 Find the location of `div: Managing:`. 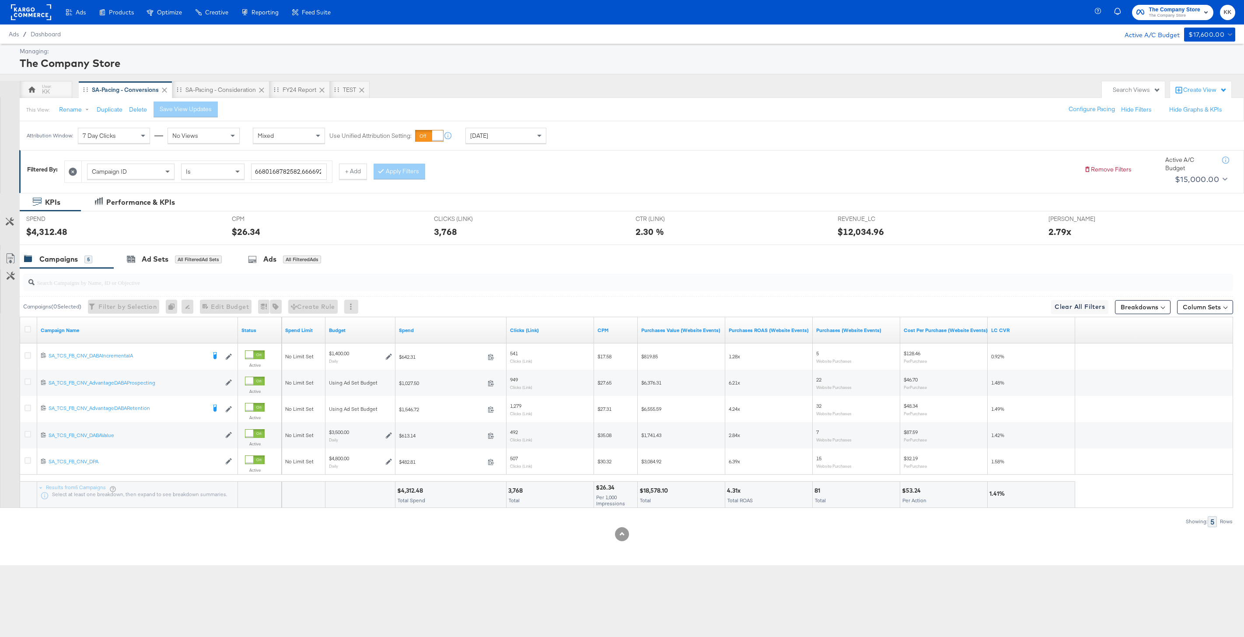

div: Managing: is located at coordinates (626, 51).